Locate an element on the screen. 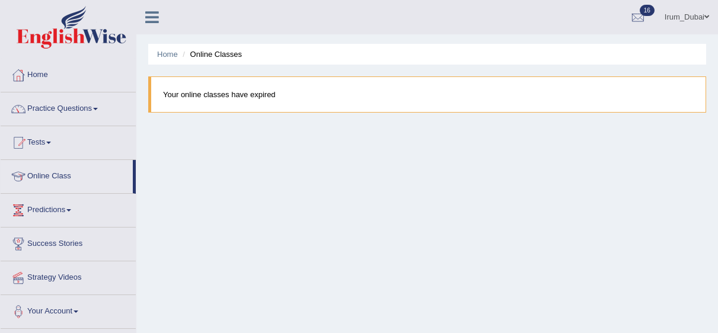  span: 16 is located at coordinates (647, 10).